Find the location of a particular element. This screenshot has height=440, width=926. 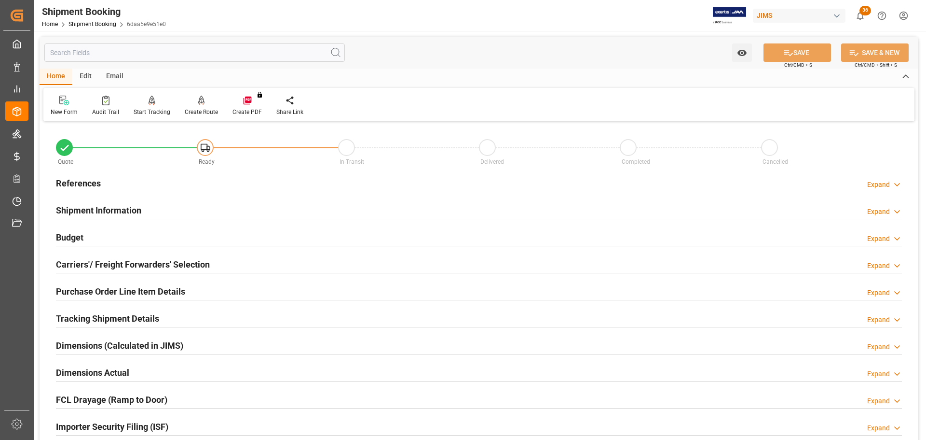

span: Delivered is located at coordinates (492, 162).